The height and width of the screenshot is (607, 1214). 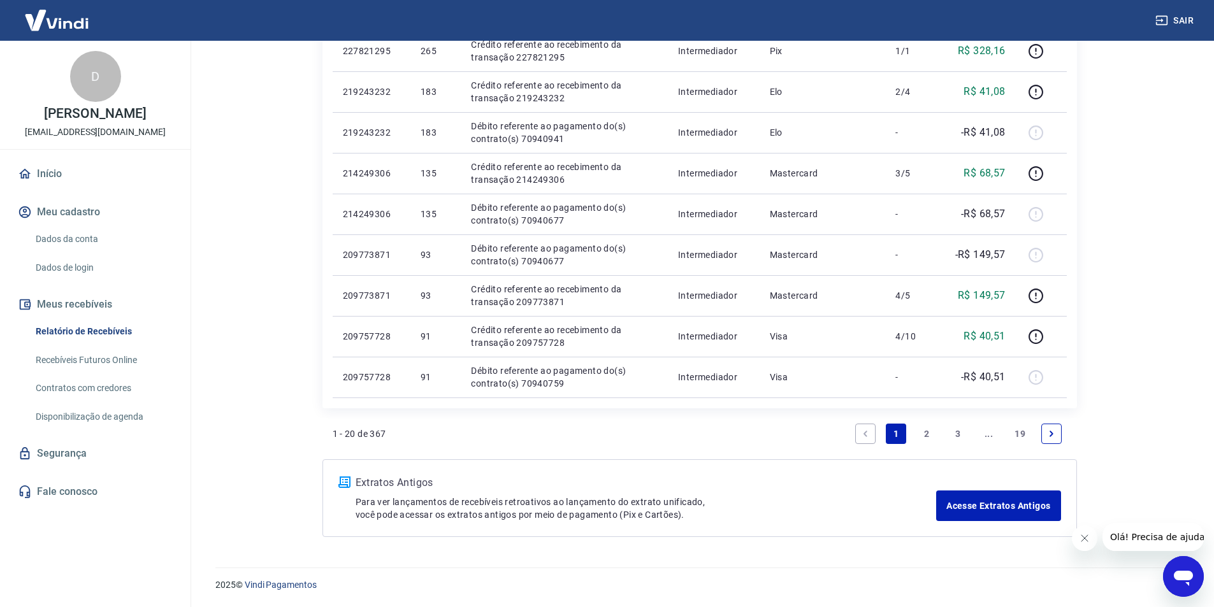 What do you see at coordinates (344, 482) in the screenshot?
I see `img: ícone` at bounding box center [344, 482].